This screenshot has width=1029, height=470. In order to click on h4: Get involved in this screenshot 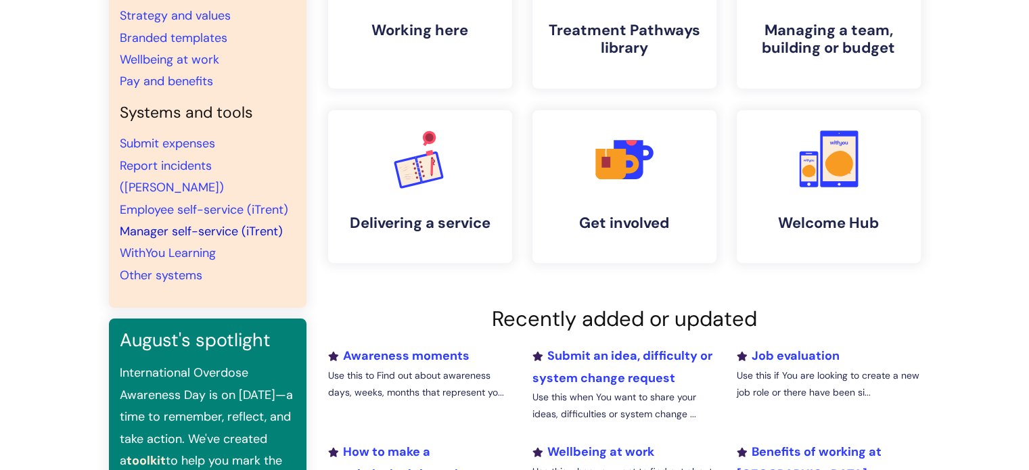, I will do `click(624, 223)`.